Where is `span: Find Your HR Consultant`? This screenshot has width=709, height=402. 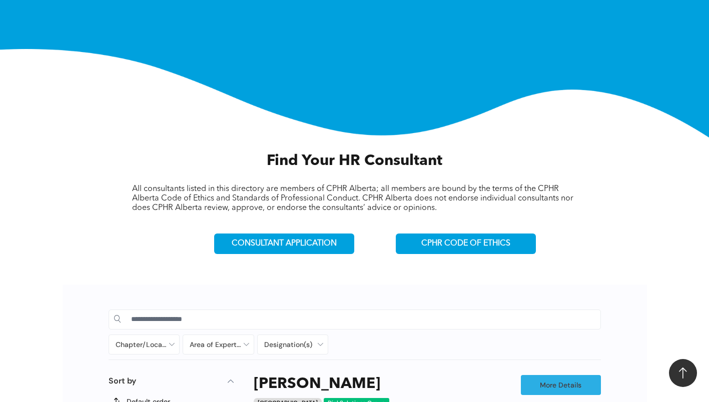
span: Find Your HR Consultant is located at coordinates (354, 161).